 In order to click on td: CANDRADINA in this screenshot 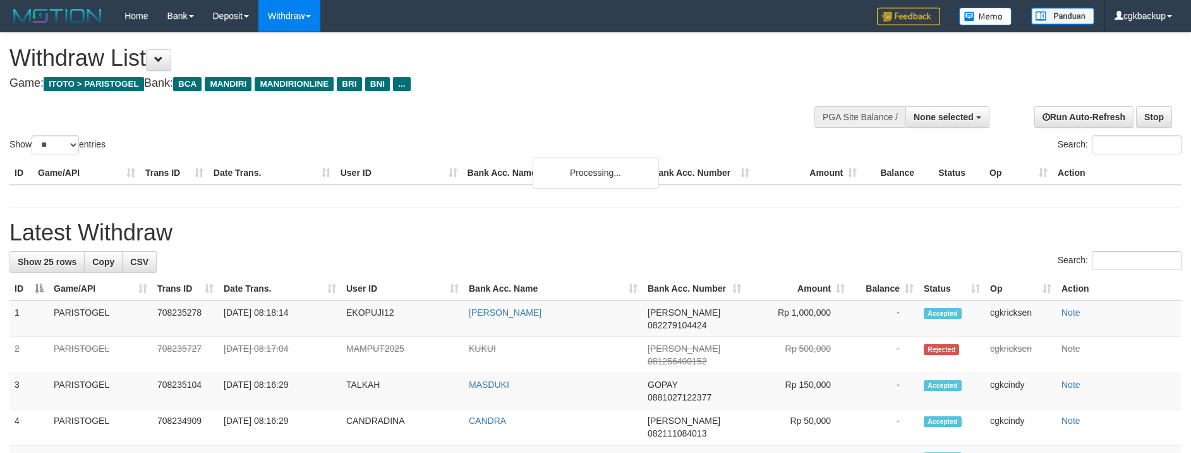, I will do `click(403, 427)`.